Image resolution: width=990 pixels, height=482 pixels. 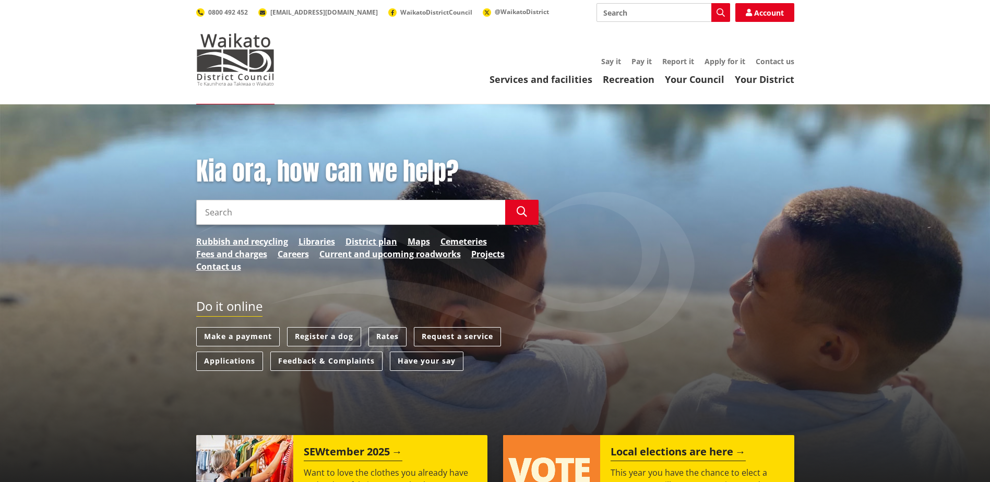 What do you see at coordinates (242, 242) in the screenshot?
I see `a: Rubbish and recycling` at bounding box center [242, 242].